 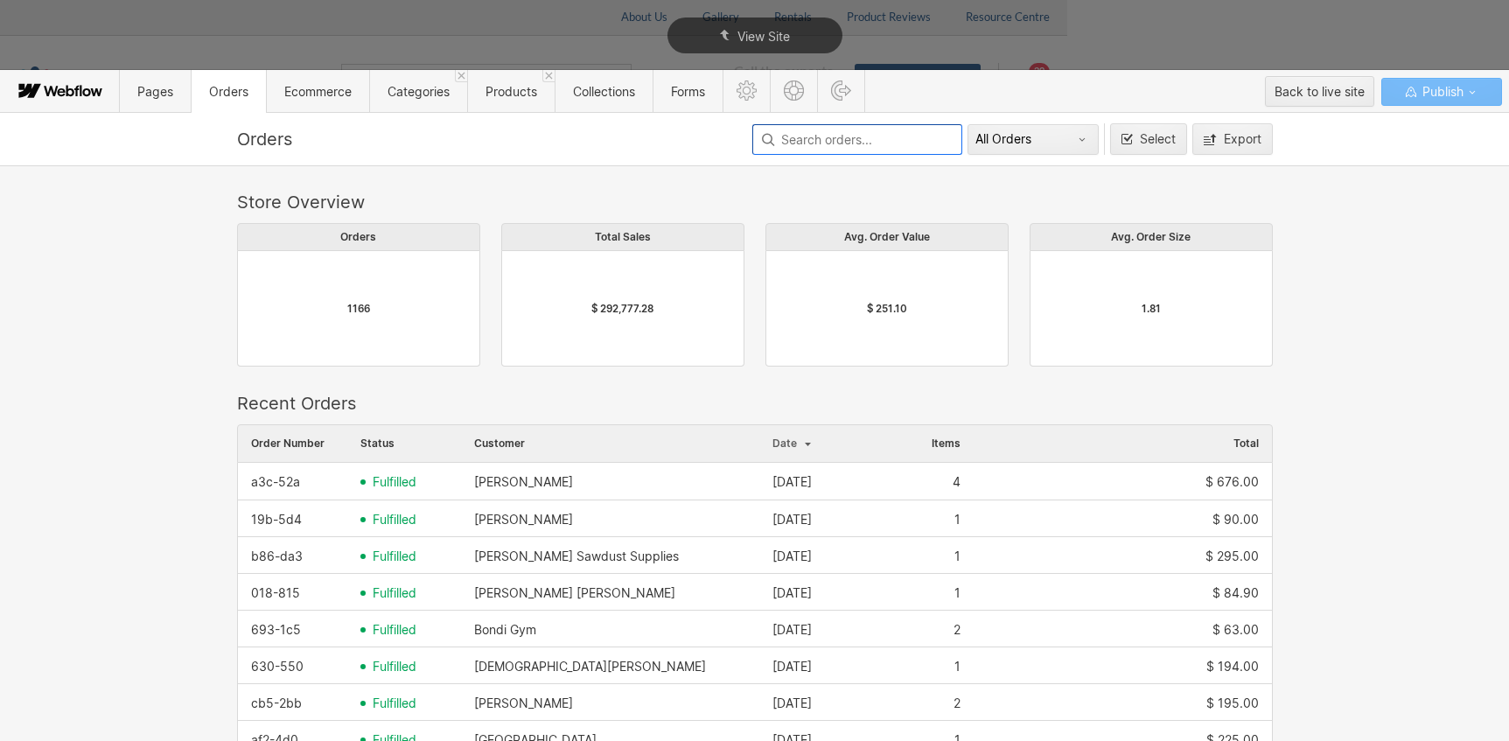 I want to click on div: 1.81, so click(x=1151, y=309).